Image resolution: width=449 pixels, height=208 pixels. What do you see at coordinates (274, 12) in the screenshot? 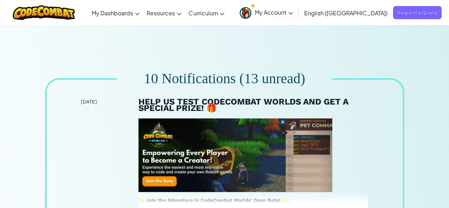
I see `span: My Account` at bounding box center [274, 12].